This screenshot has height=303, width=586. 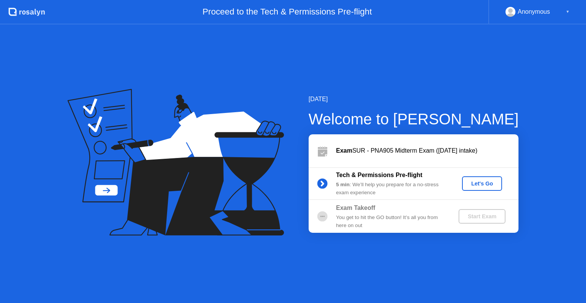 What do you see at coordinates (344, 150) in the screenshot?
I see `b: Exam` at bounding box center [344, 150].